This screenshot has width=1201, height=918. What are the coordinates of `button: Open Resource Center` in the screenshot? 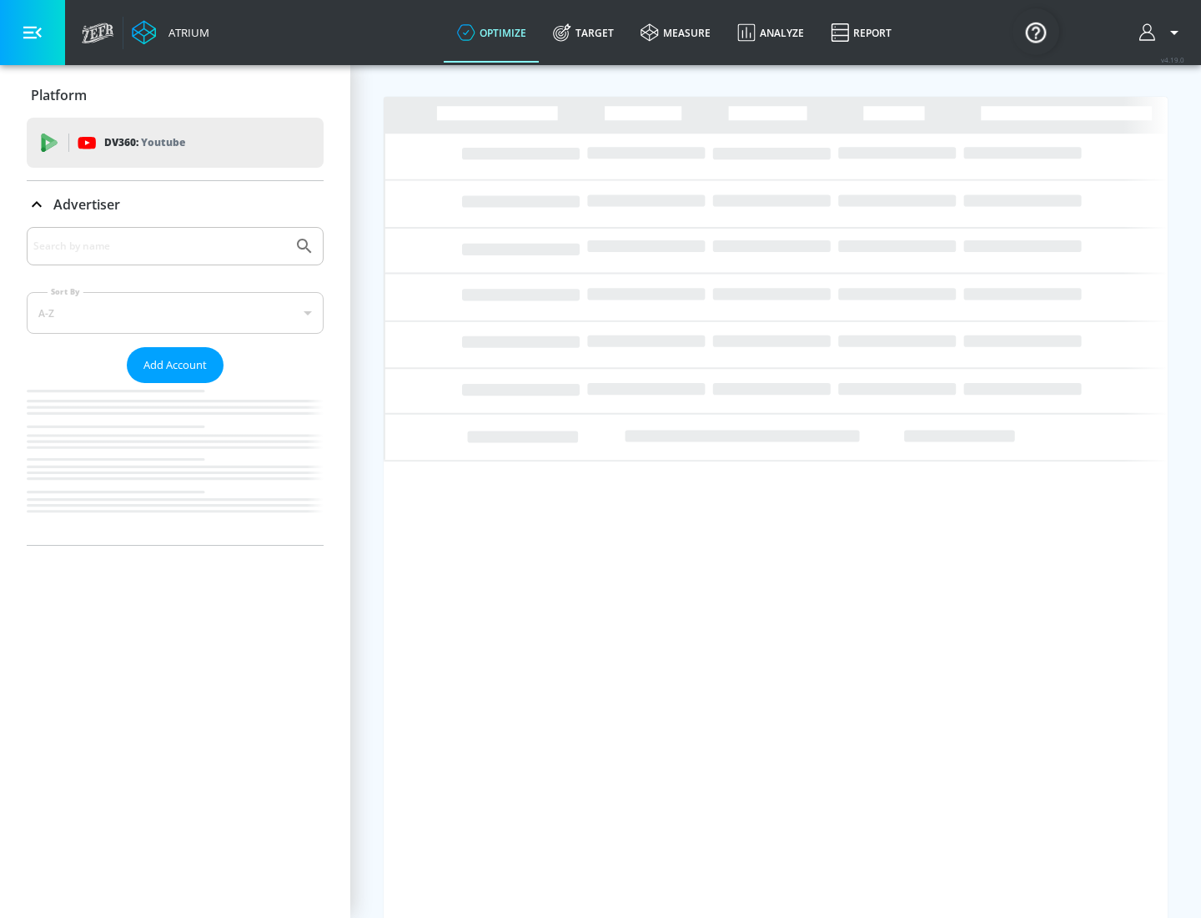 It's located at (1036, 32).